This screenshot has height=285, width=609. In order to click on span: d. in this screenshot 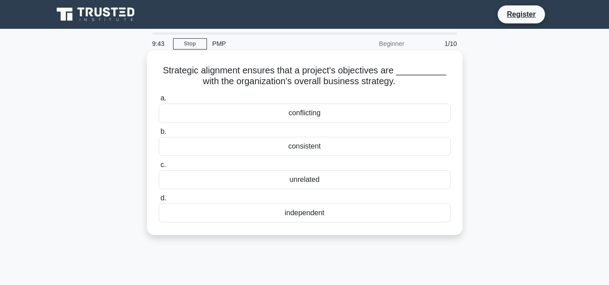, I will do `click(163, 198)`.